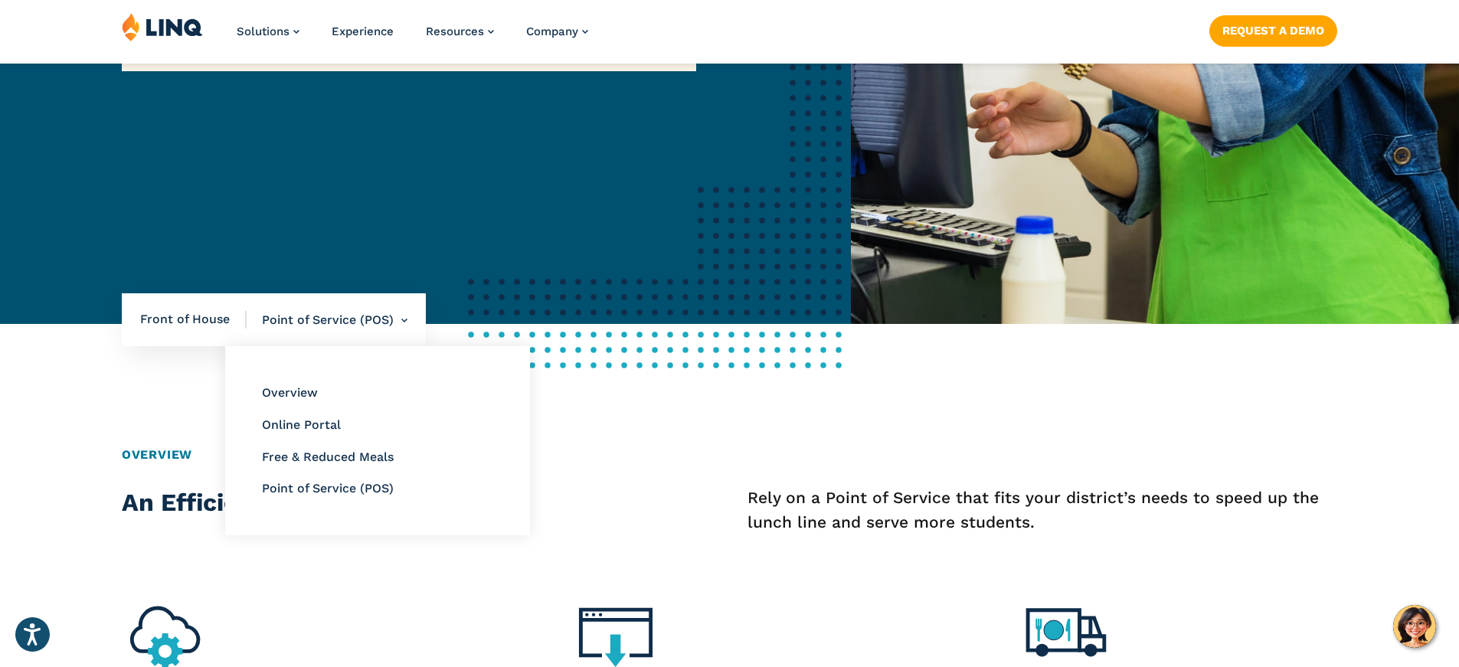 This screenshot has width=1459, height=667. I want to click on a: Free & Reduced Meals, so click(328, 457).